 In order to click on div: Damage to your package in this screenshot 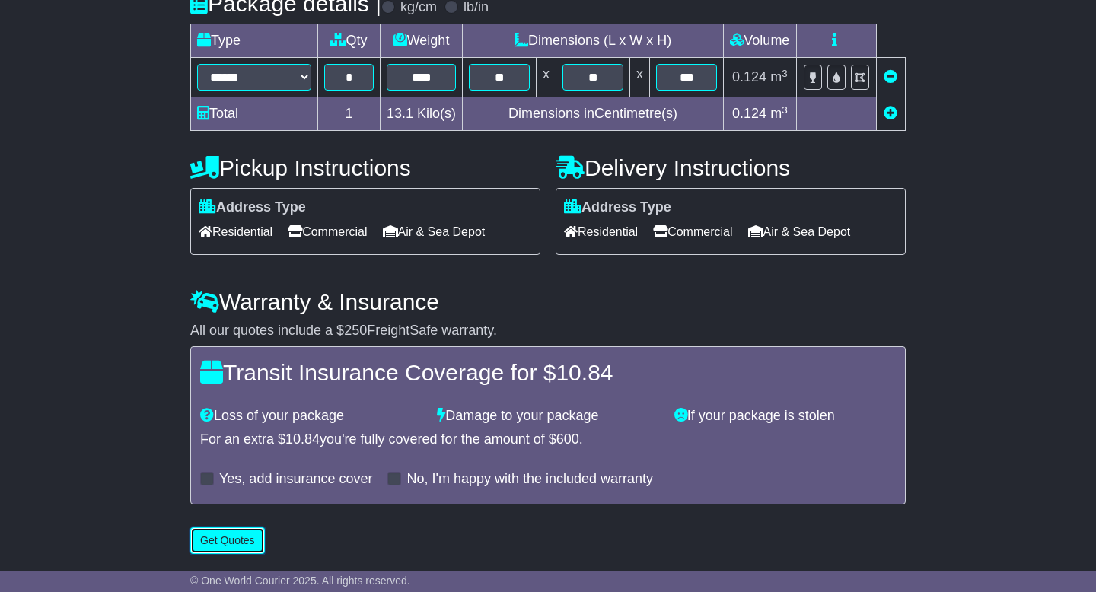, I will do `click(547, 416)`.